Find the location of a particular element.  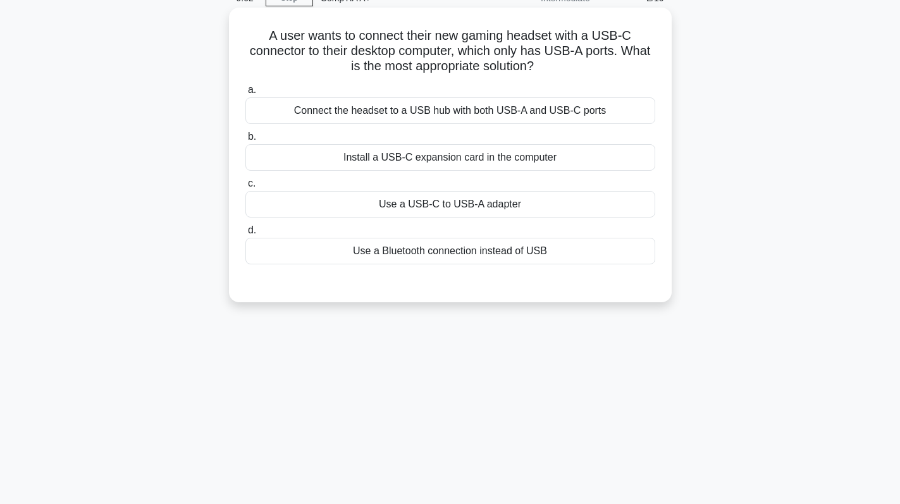

span: d. is located at coordinates (252, 230).